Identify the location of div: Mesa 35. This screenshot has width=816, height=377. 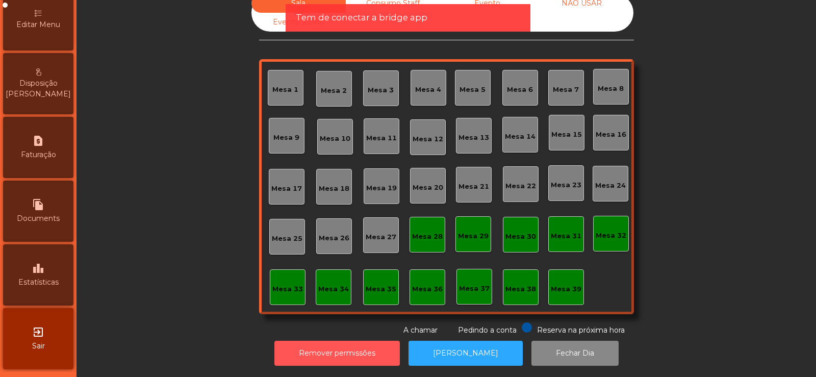
(381, 289).